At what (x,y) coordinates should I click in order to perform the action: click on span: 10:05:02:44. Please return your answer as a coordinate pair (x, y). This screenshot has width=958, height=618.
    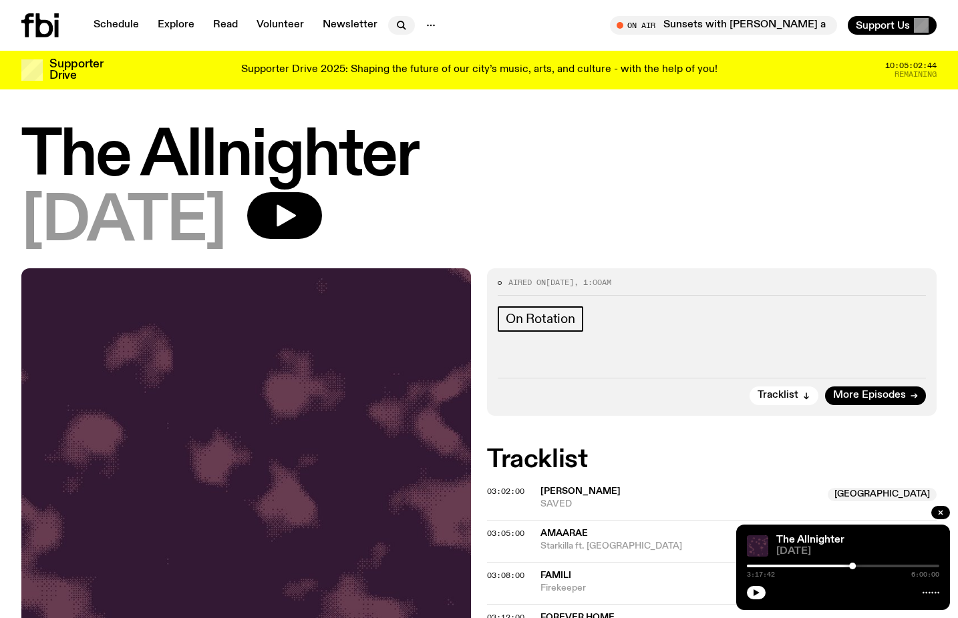
    Looking at the image, I should click on (910, 65).